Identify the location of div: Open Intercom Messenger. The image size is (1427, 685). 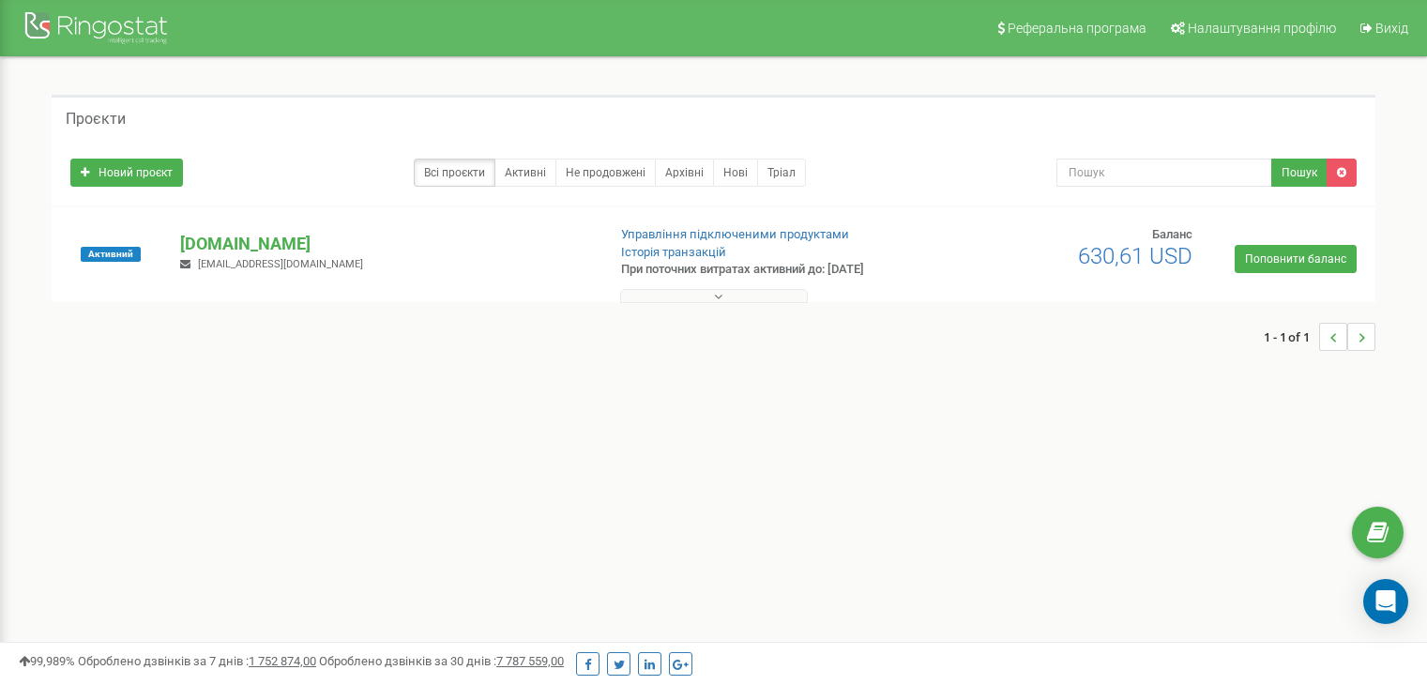
(1385, 601).